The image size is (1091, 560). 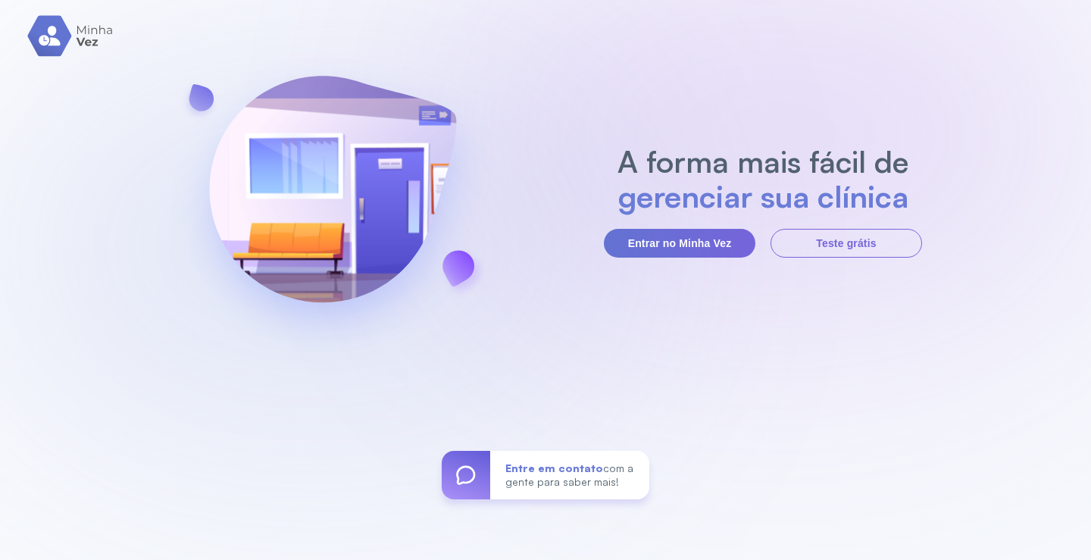 What do you see at coordinates (679, 243) in the screenshot?
I see `button: Entrar no Minha Vez` at bounding box center [679, 243].